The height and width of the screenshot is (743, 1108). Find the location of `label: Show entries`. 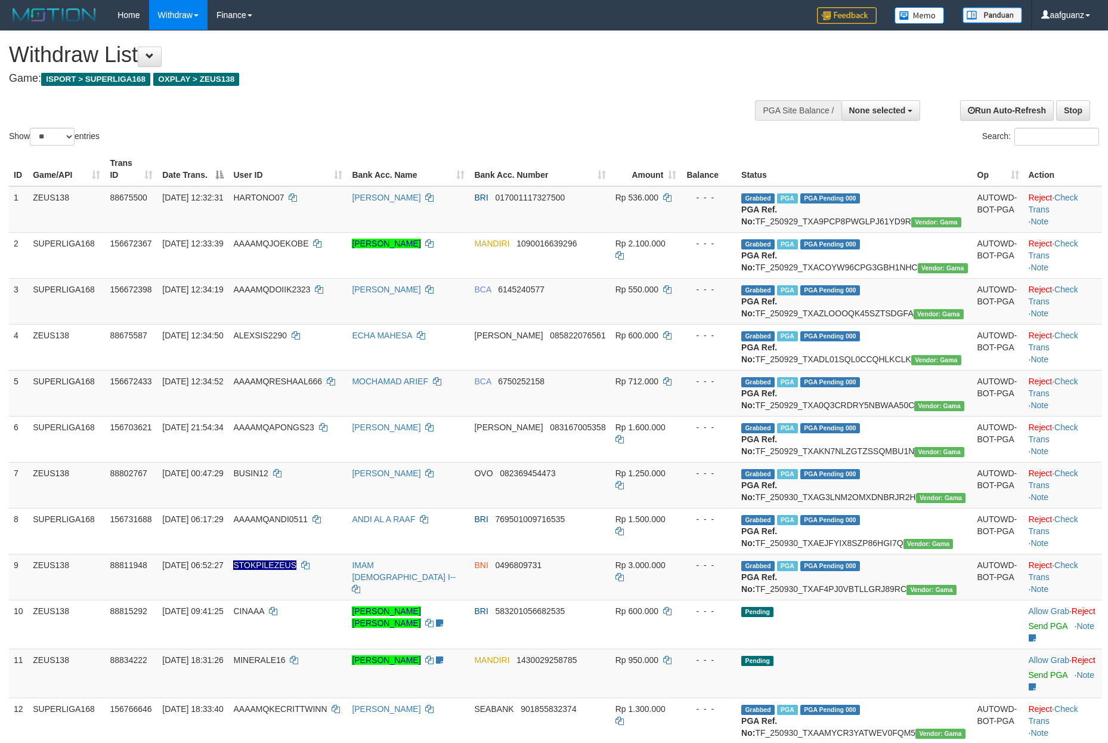

label: Show entries is located at coordinates (54, 137).